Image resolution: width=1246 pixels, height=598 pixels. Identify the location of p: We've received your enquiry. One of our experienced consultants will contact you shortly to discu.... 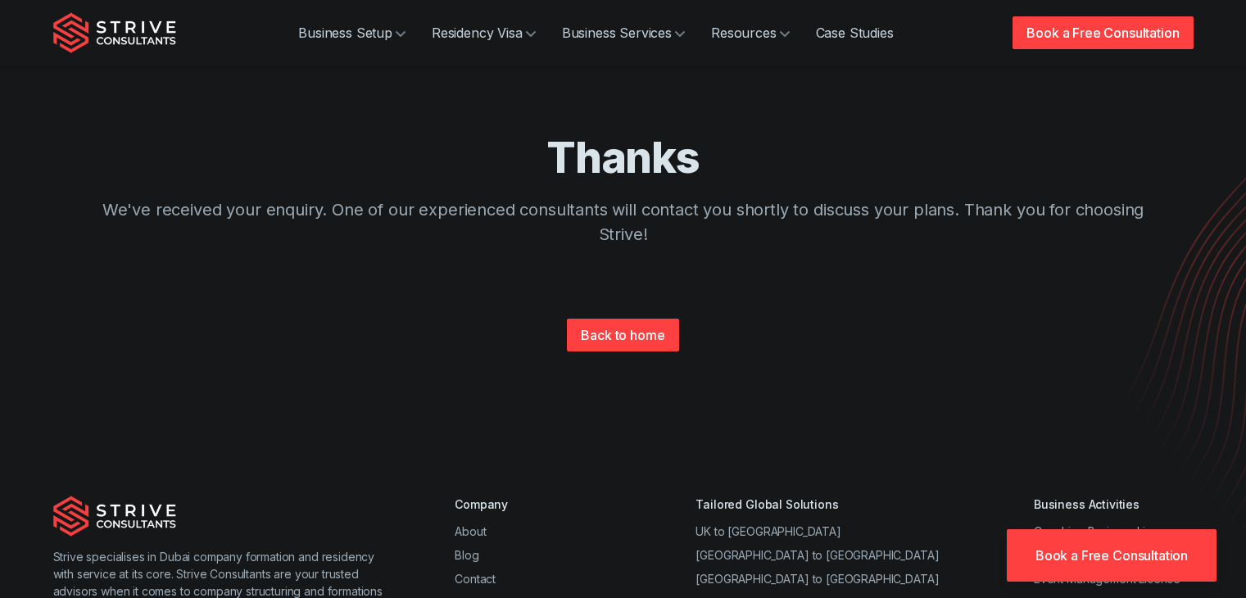
(624, 222).